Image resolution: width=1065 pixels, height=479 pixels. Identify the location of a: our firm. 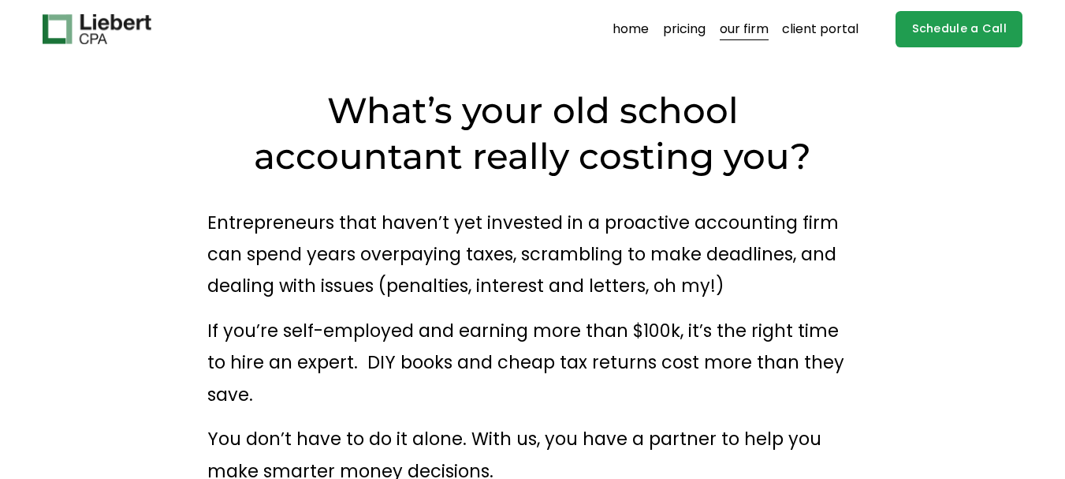
(744, 29).